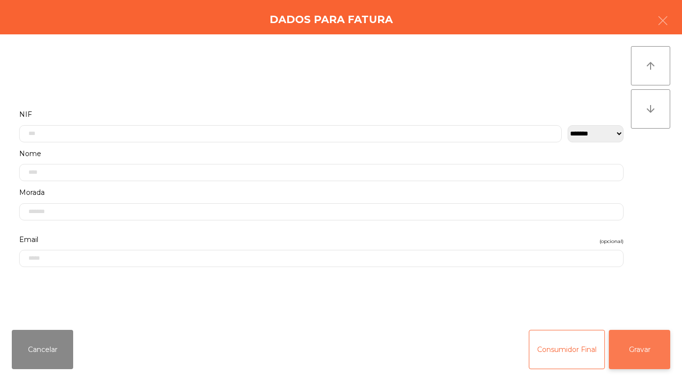 This screenshot has height=377, width=682. I want to click on button: Cancelar, so click(42, 350).